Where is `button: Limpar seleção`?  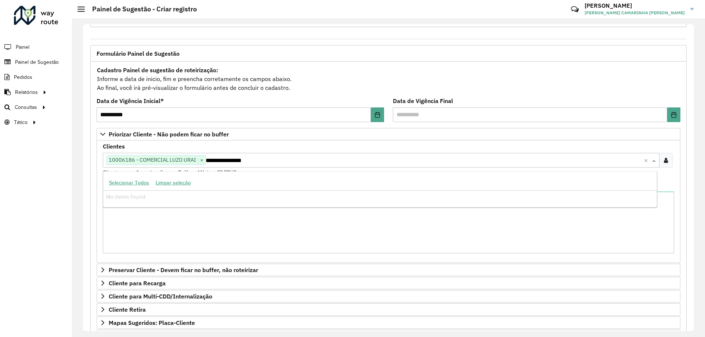
button: Limpar seleção is located at coordinates (173, 183).